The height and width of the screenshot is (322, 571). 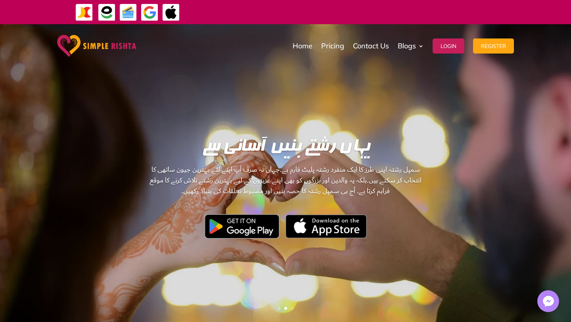 What do you see at coordinates (493, 46) in the screenshot?
I see `button: Register` at bounding box center [493, 46].